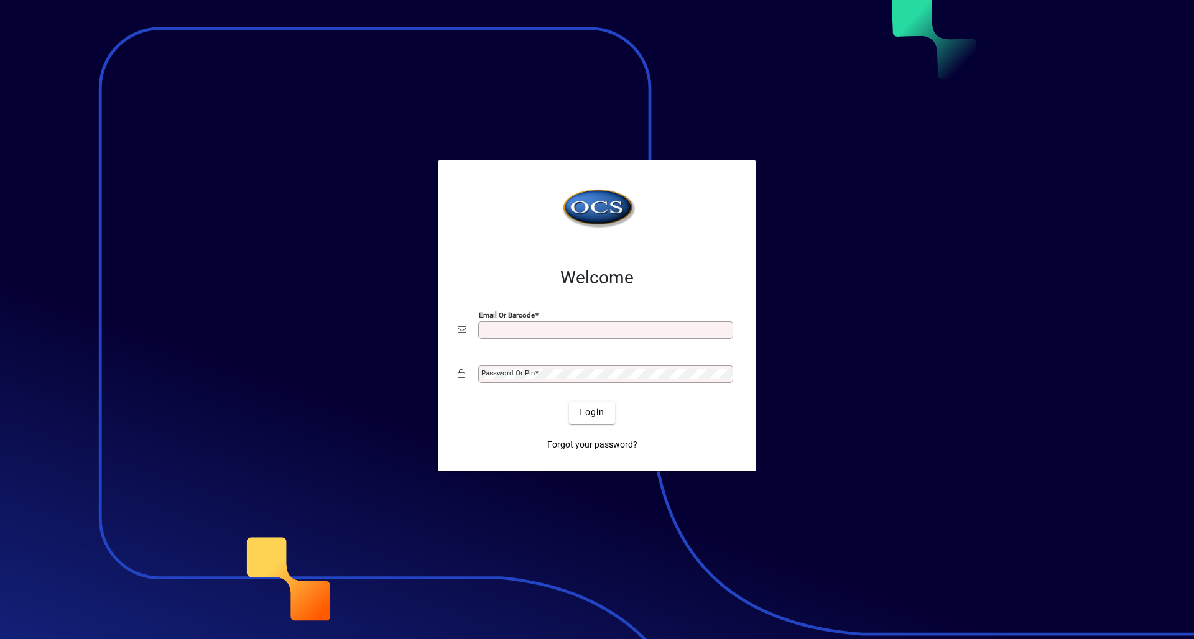 The image size is (1194, 639). What do you see at coordinates (508, 373) in the screenshot?
I see `mat-label: Password or Pin` at bounding box center [508, 373].